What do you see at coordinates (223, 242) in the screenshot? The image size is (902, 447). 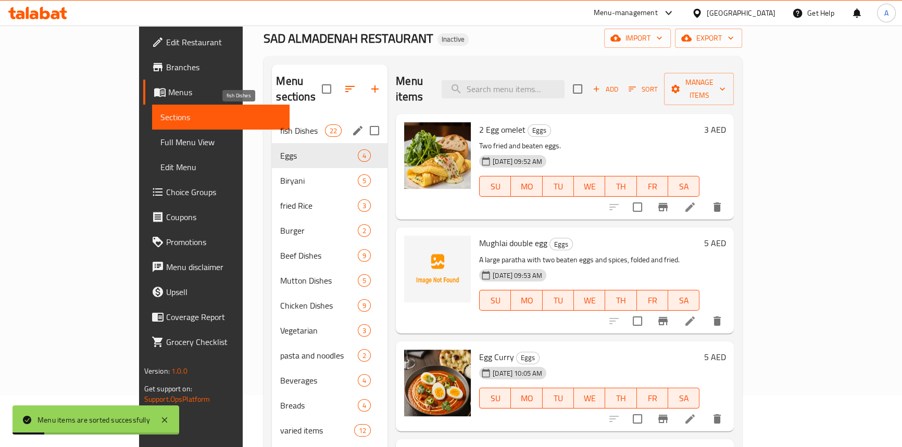 I see `span: Promotions` at bounding box center [223, 242].